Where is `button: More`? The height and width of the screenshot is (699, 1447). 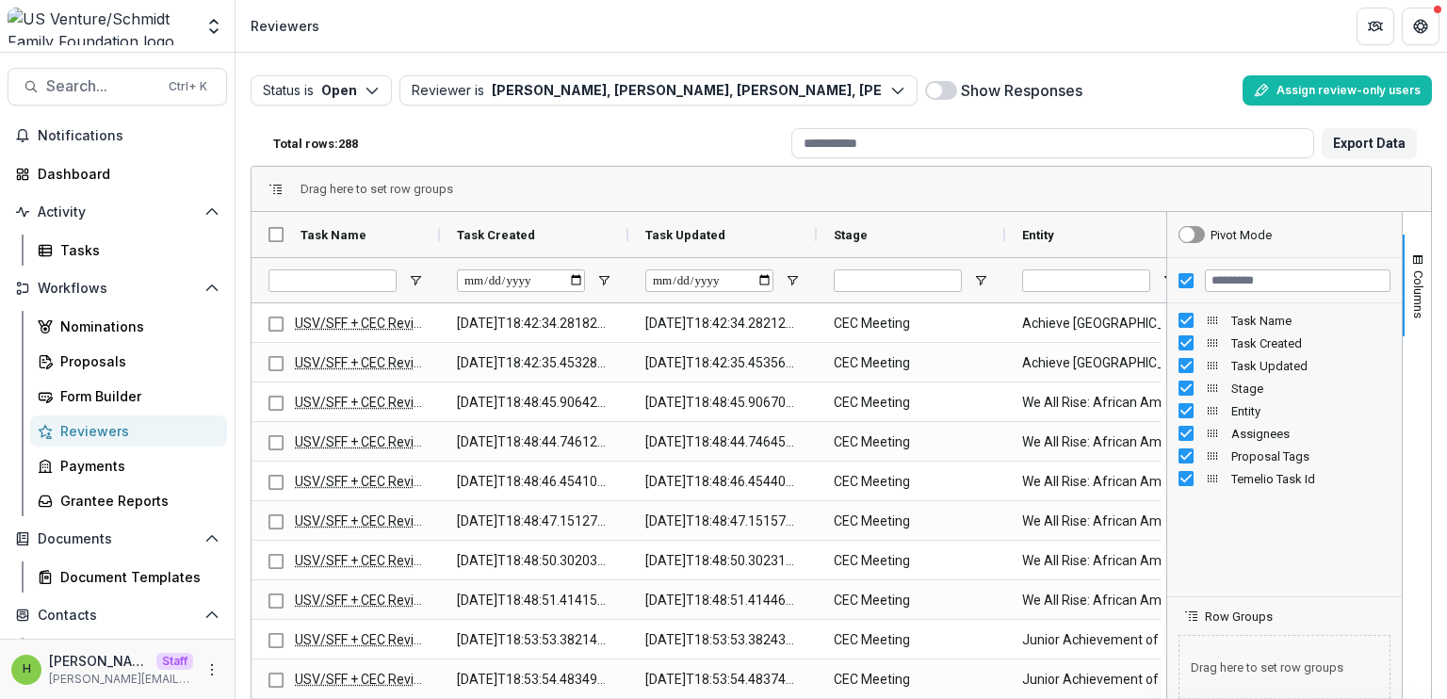 button: More is located at coordinates (212, 670).